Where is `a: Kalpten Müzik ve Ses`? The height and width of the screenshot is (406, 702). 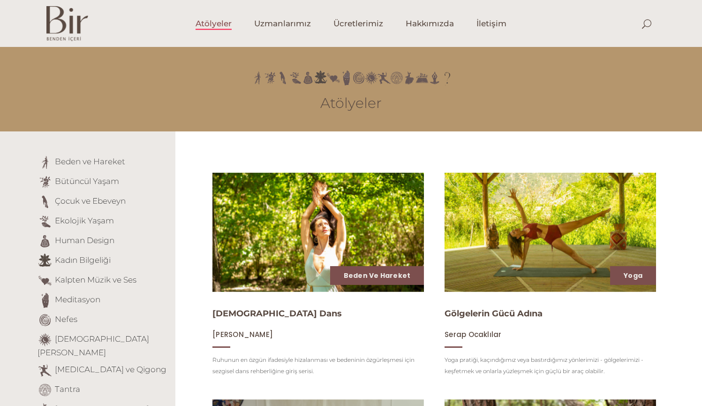 a: Kalpten Müzik ve Ses is located at coordinates (96, 279).